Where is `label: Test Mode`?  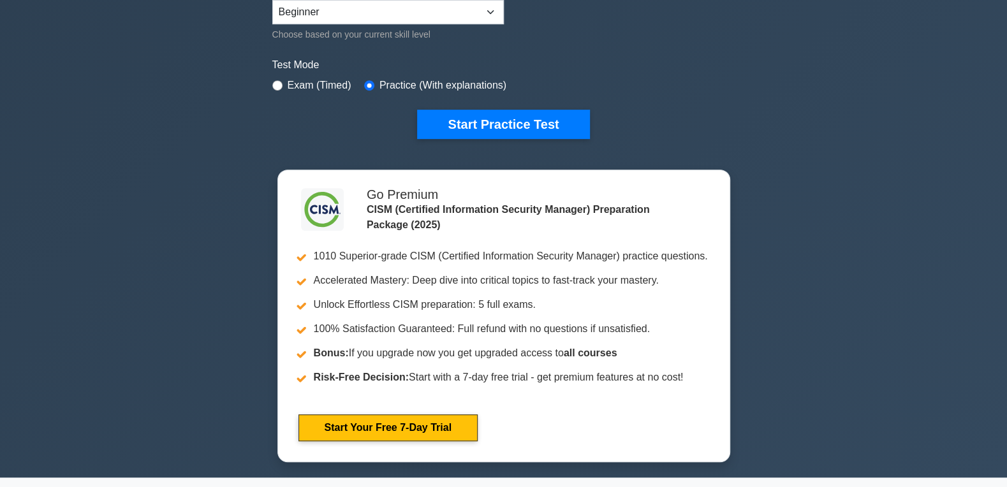
label: Test Mode is located at coordinates (504, 65).